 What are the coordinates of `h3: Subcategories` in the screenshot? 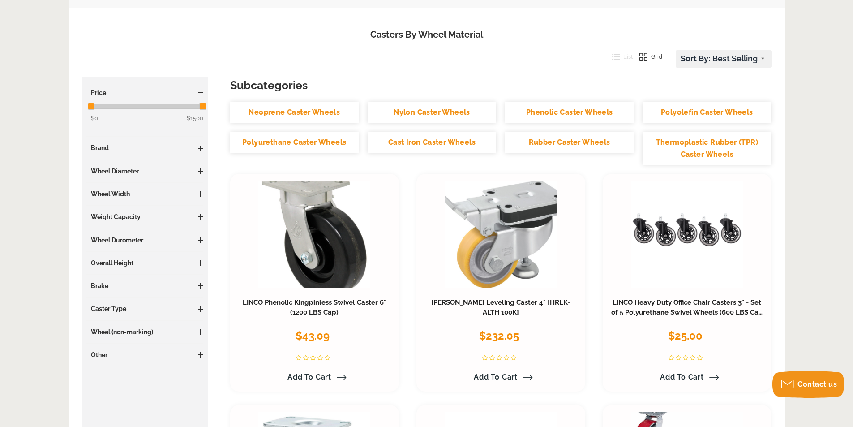 It's located at (501, 85).